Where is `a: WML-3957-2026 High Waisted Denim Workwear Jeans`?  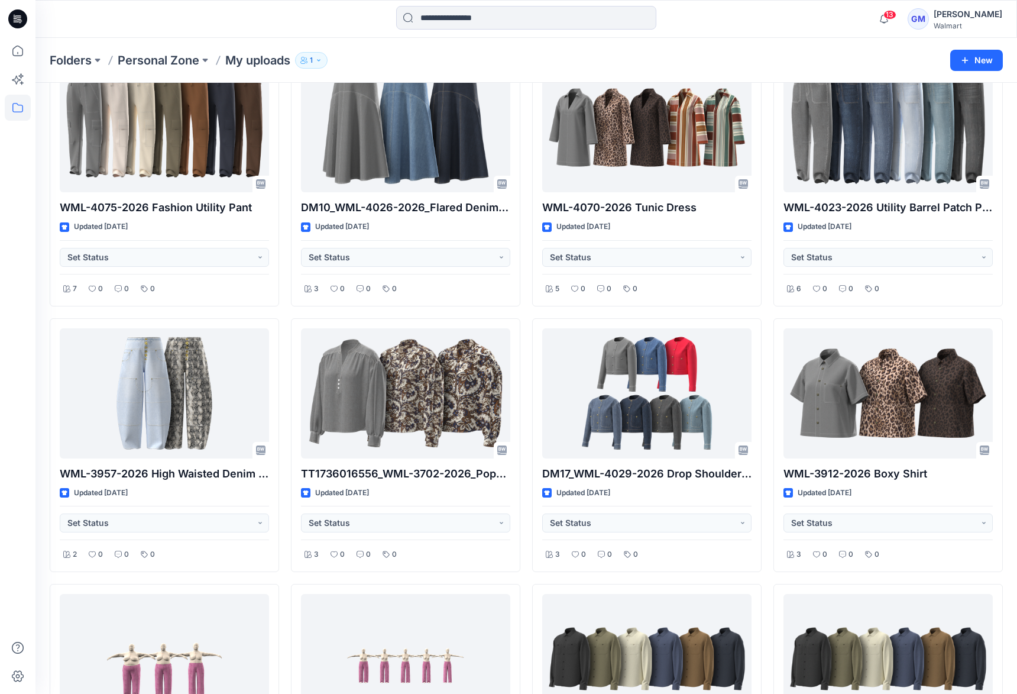
a: WML-3957-2026 High Waisted Denim Workwear Jeans is located at coordinates (164, 393).